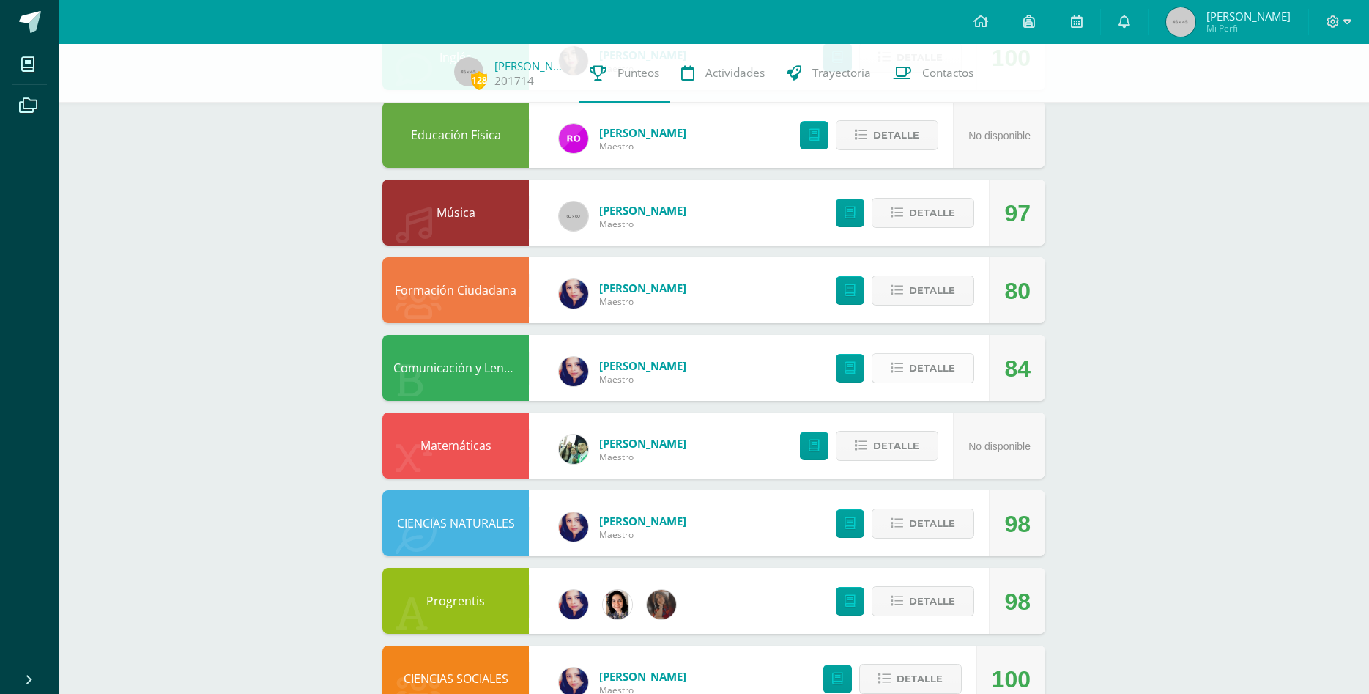  What do you see at coordinates (1018, 291) in the screenshot?
I see `div: 80` at bounding box center [1018, 291].